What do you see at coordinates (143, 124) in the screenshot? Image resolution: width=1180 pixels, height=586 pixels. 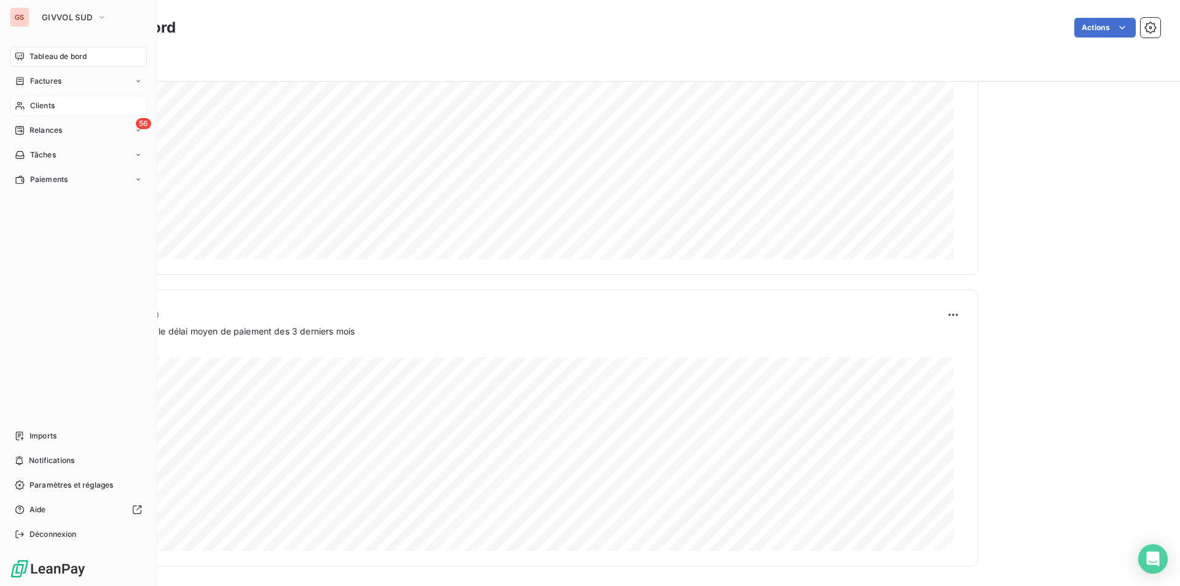 I see `span: 56` at bounding box center [143, 124].